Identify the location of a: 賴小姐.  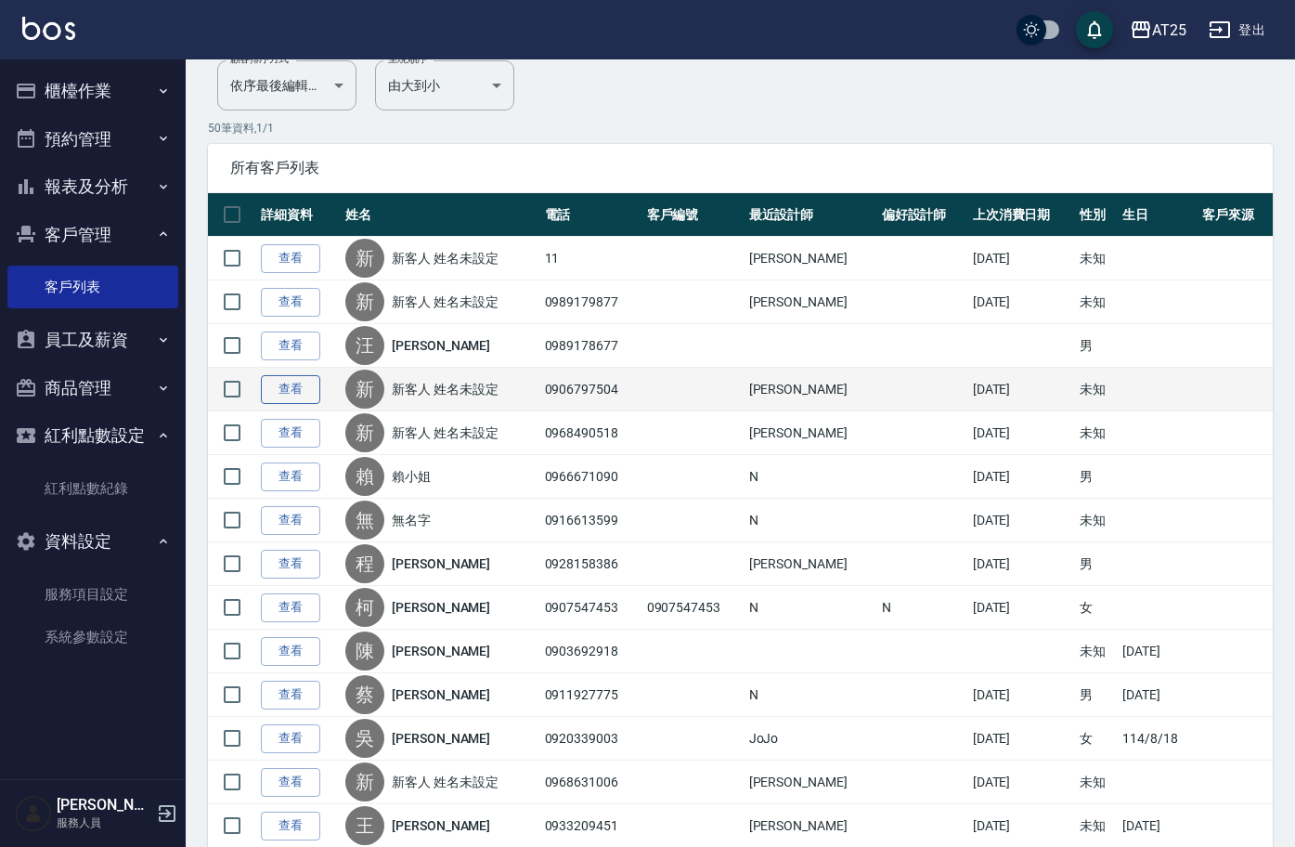
(411, 476).